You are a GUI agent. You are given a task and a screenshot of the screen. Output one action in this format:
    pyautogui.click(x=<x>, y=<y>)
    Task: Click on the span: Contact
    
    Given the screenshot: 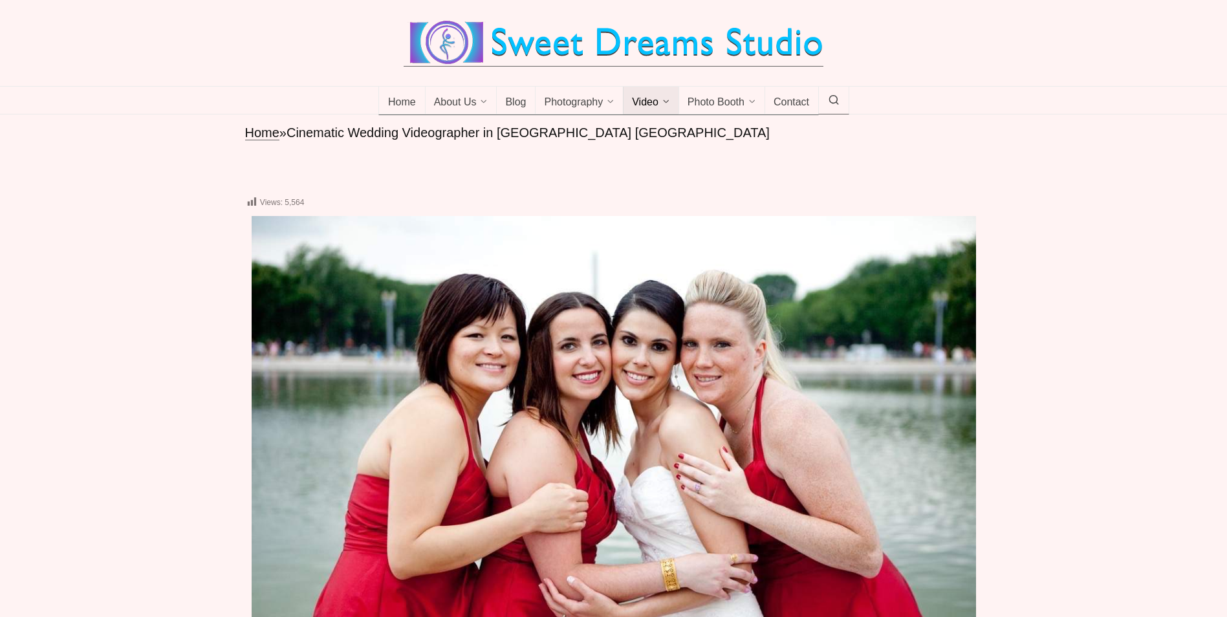 What is the action you would take?
    pyautogui.click(x=791, y=103)
    